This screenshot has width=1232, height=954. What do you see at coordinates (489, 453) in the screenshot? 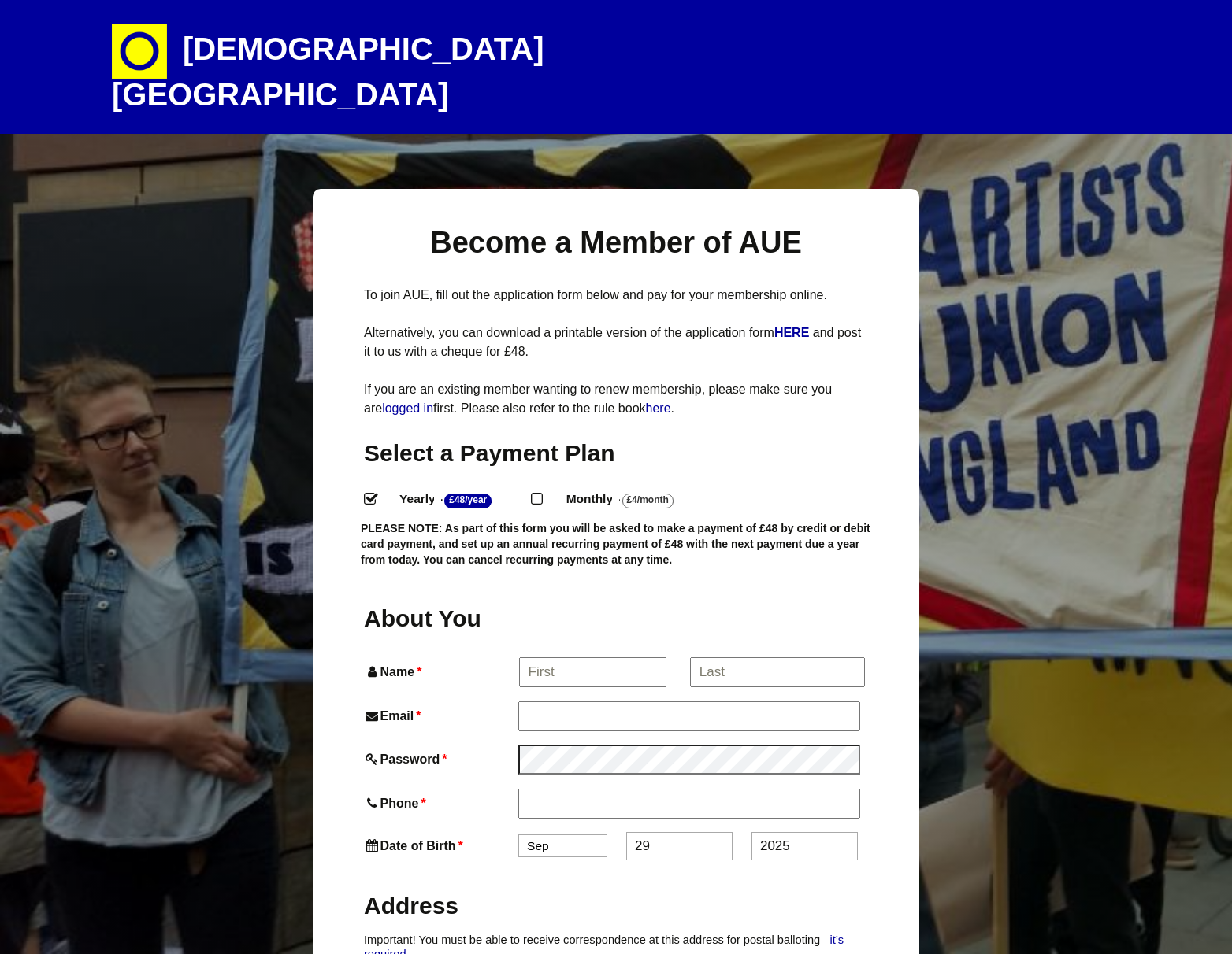
I see `span: Select a Payment Plan` at bounding box center [489, 453].